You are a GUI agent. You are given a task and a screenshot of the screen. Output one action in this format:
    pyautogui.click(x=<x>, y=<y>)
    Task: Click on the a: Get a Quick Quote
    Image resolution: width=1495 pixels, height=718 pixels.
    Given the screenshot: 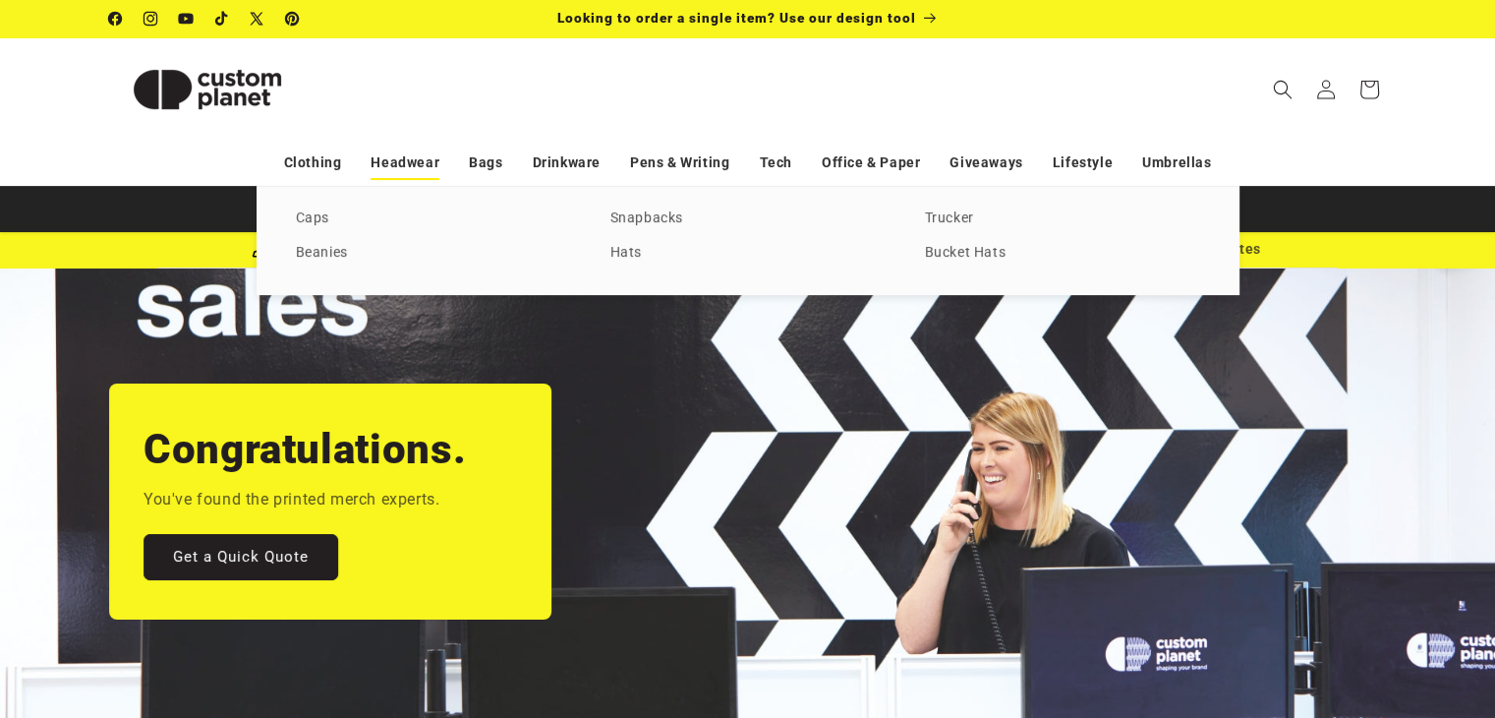 What is the action you would take?
    pyautogui.click(x=241, y=556)
    